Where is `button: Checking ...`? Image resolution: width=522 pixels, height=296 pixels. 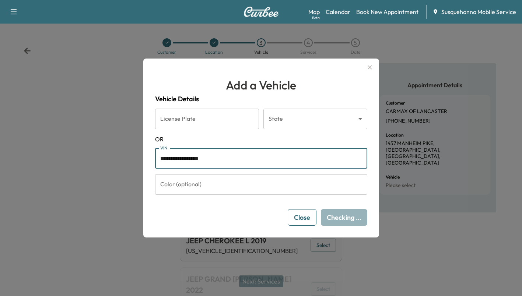
button: Checking ... is located at coordinates (344, 217).